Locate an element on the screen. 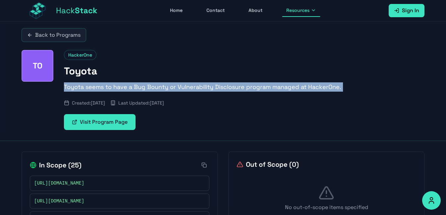 This screenshot has width=446, height=215. a: Sign In is located at coordinates (406, 11).